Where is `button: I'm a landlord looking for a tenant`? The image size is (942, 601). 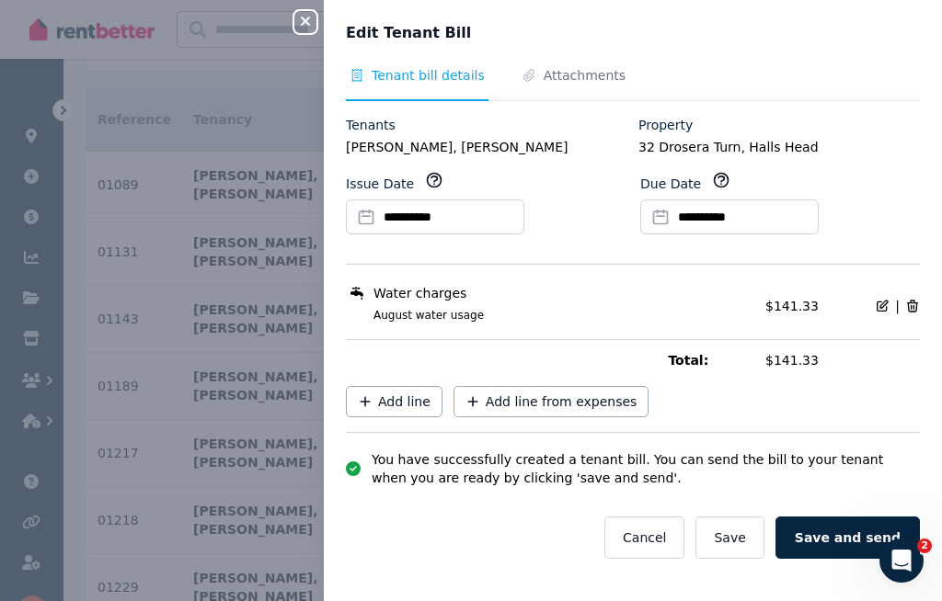
button: I'm a landlord looking for a tenant is located at coordinates (221, 319).